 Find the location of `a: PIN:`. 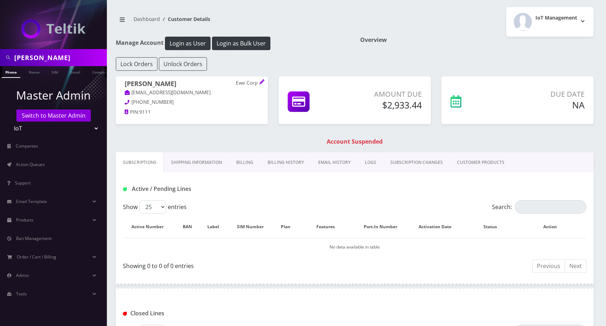

a: PIN: is located at coordinates (132, 112).